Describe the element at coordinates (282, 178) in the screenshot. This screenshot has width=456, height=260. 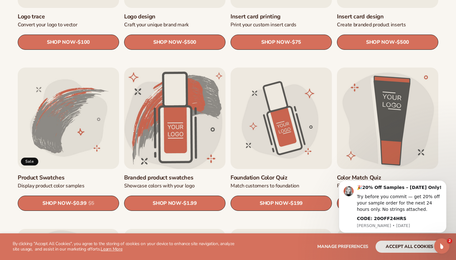
I see `a: Foundation Color Quiz` at that location.